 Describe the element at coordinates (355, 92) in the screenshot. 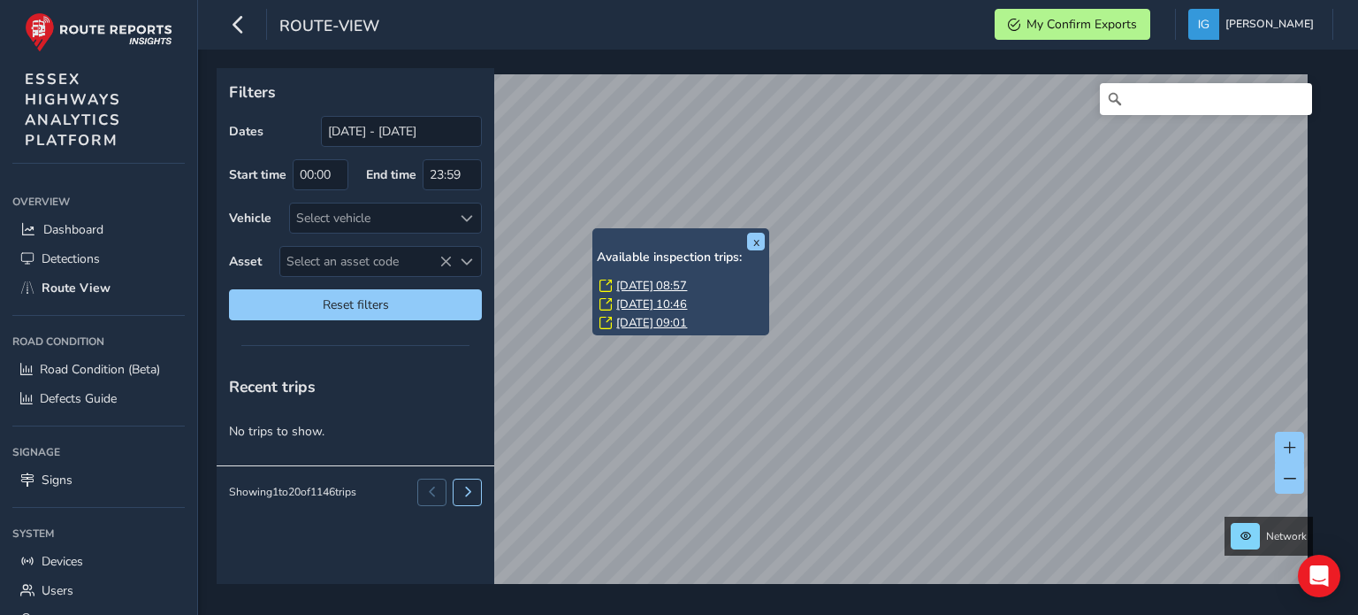

I see `p: Filters` at that location.